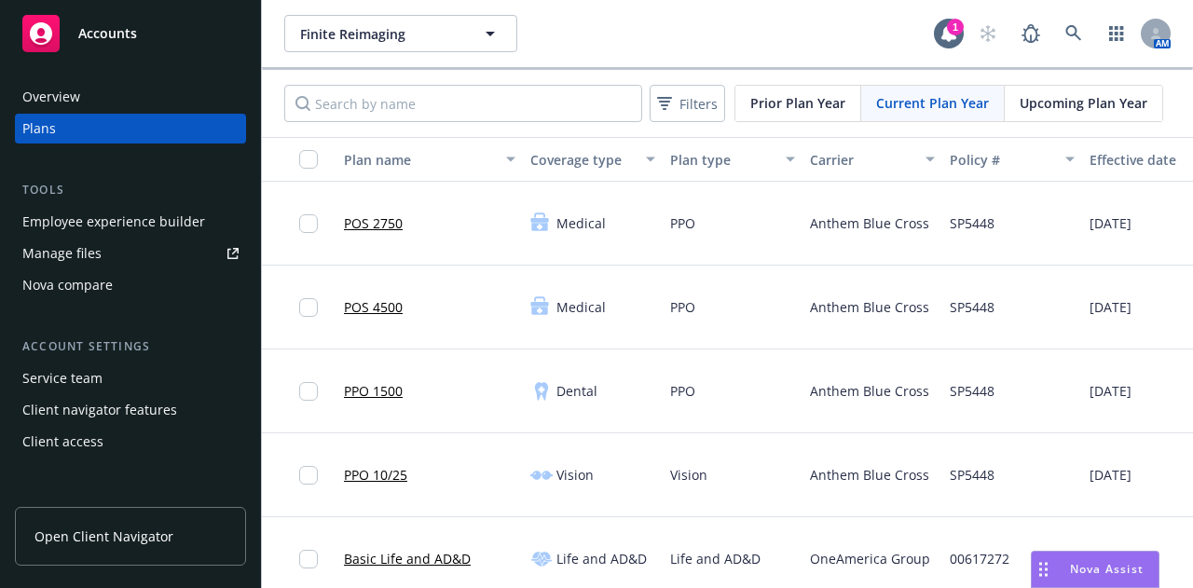 The image size is (1193, 588). Describe the element at coordinates (870, 558) in the screenshot. I see `span: OneAmerica Group` at that location.